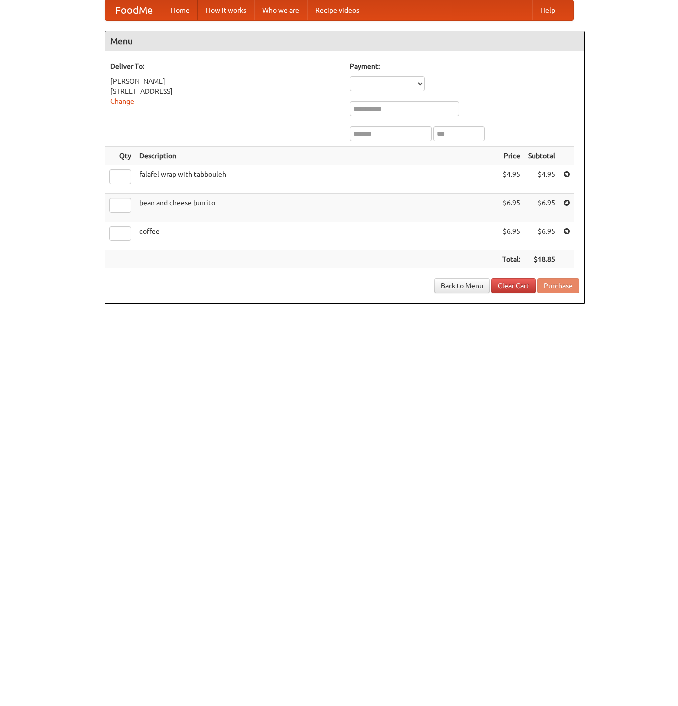  Describe the element at coordinates (511, 259) in the screenshot. I see `th: Total:` at that location.